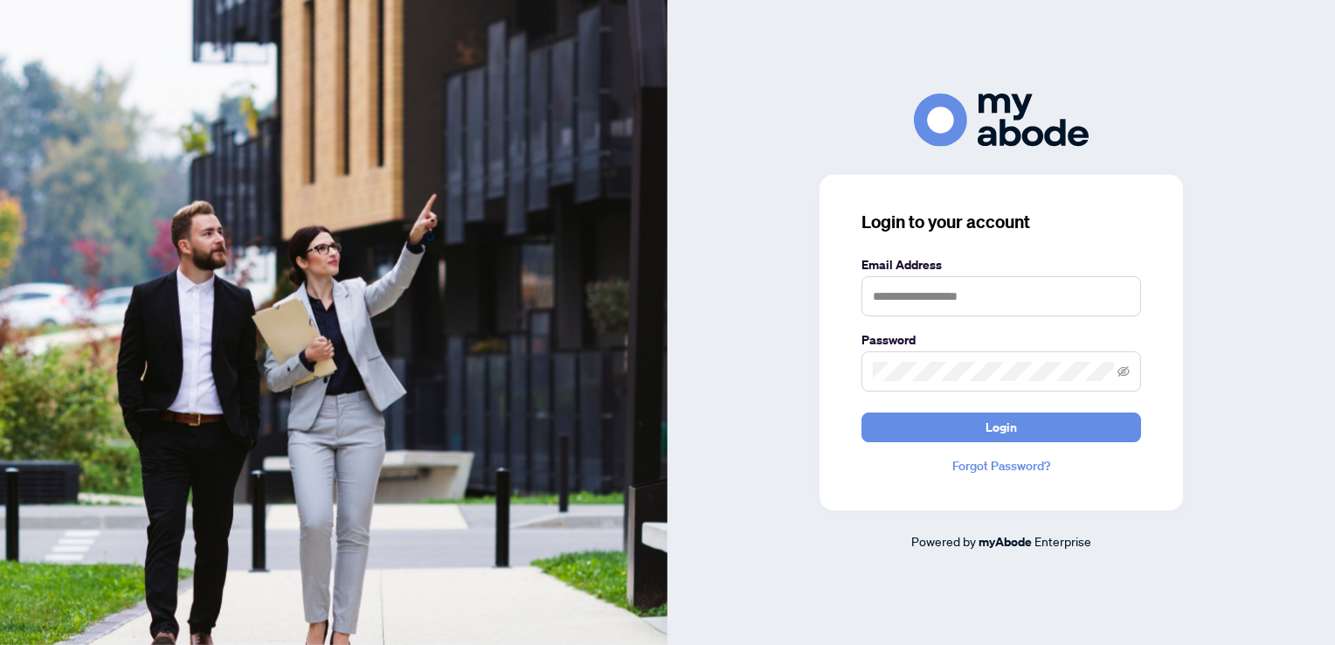  I want to click on h3: Login to your account, so click(1001, 222).